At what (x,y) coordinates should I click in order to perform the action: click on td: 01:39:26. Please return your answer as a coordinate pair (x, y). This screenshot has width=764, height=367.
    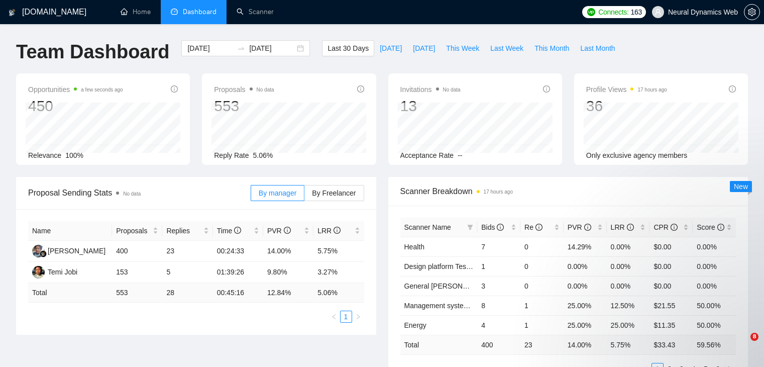
    Looking at the image, I should click on (238, 272).